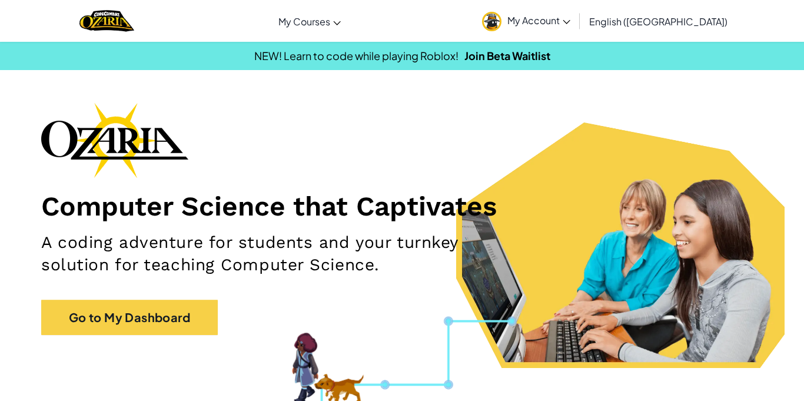 The height and width of the screenshot is (401, 804). What do you see at coordinates (356, 55) in the screenshot?
I see `span: NEW! Learn to code while playing Roblox!` at bounding box center [356, 55].